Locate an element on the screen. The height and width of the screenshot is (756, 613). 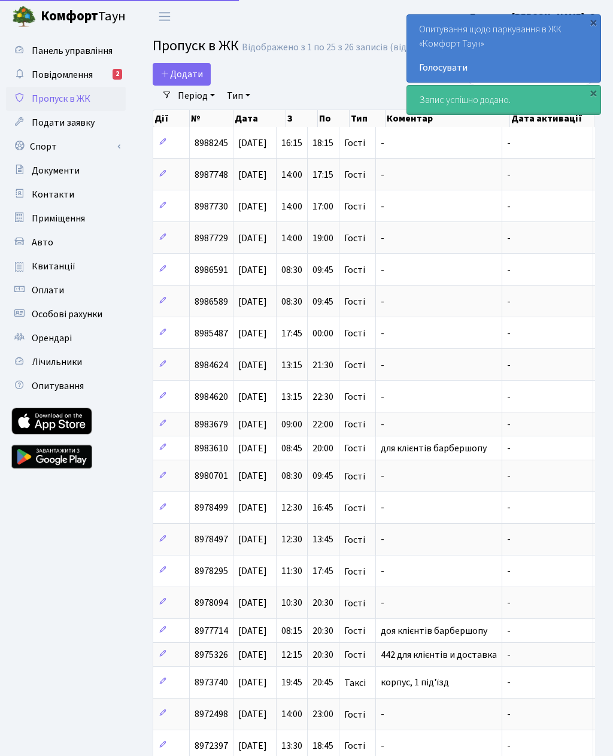
span: 23:00 is located at coordinates (323, 714).